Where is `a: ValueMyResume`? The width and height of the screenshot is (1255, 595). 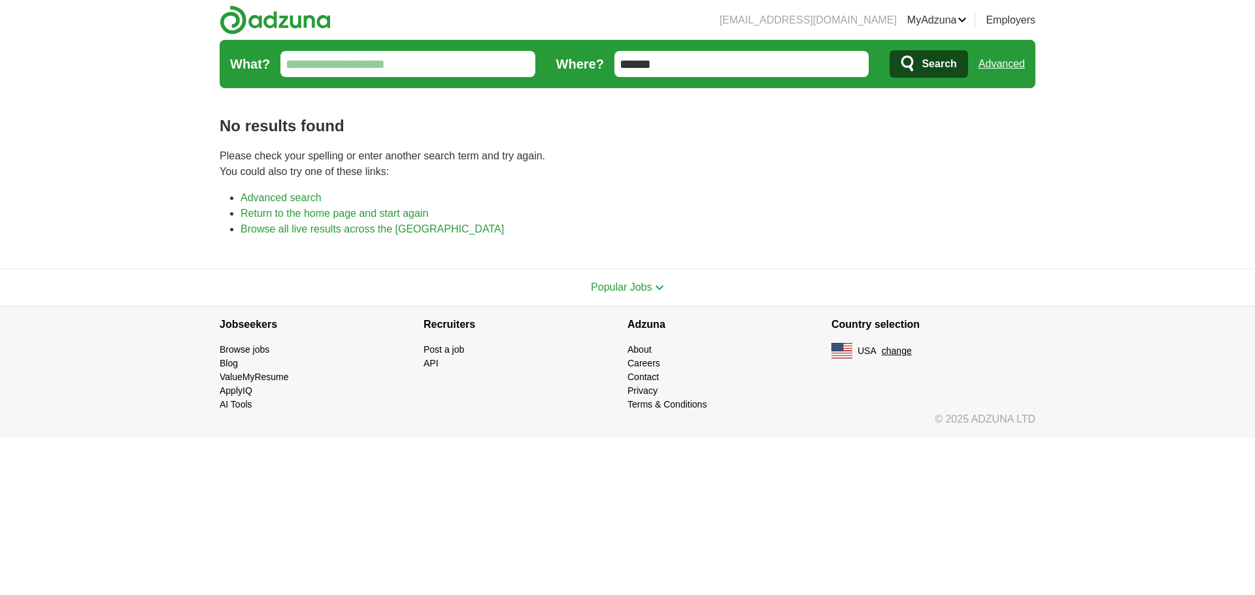
a: ValueMyResume is located at coordinates (254, 377).